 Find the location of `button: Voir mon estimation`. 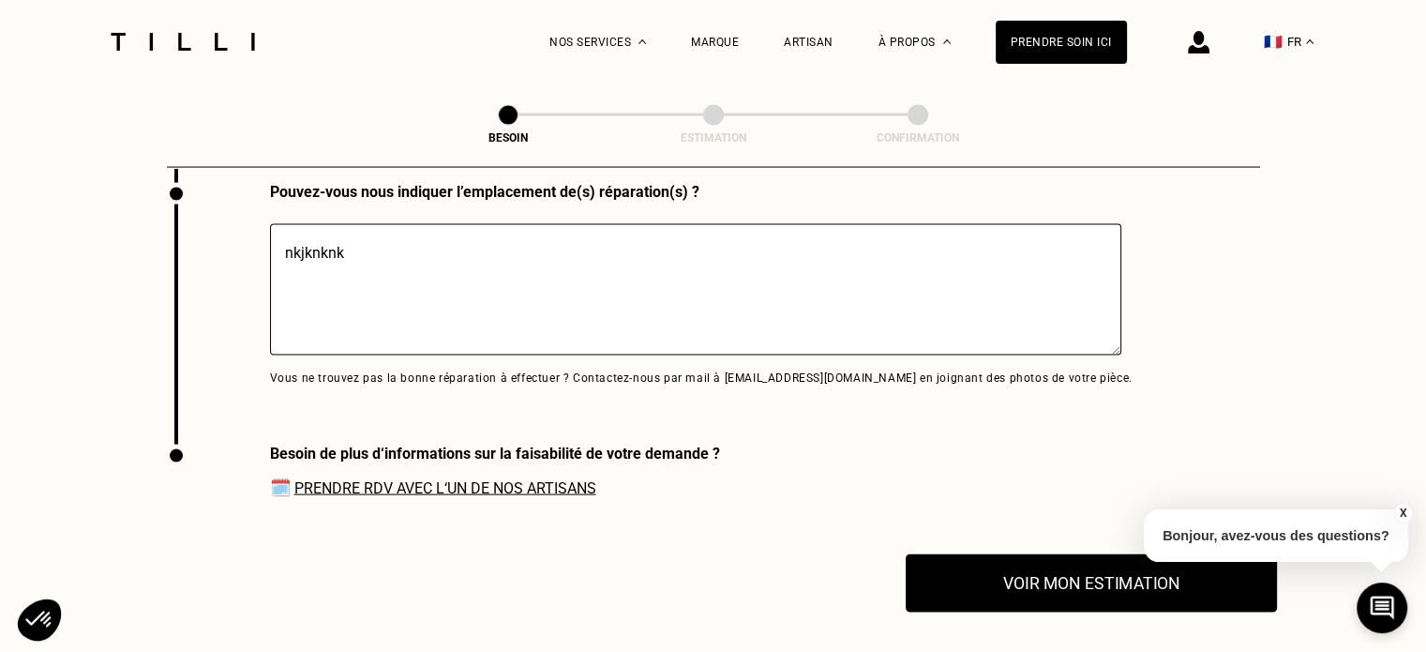

button: Voir mon estimation is located at coordinates (1091, 583).